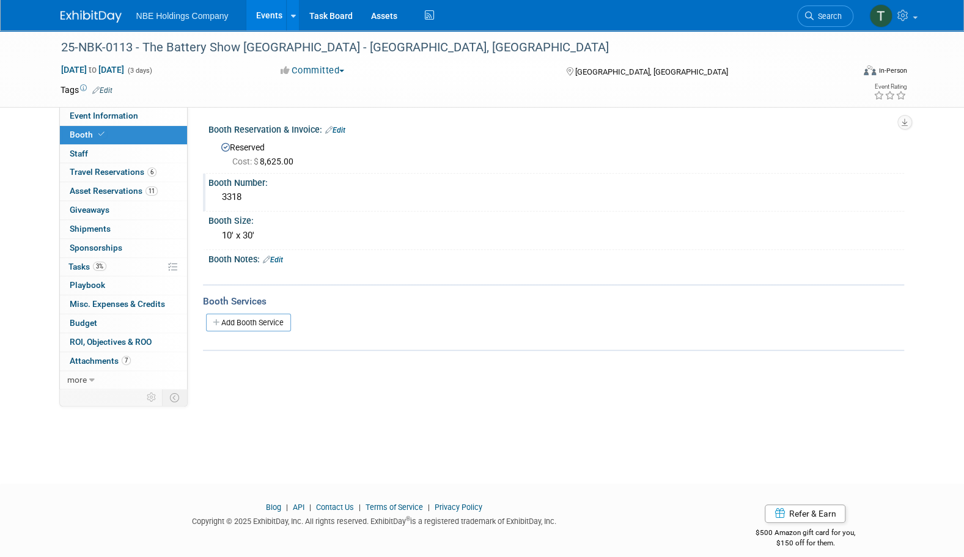 The width and height of the screenshot is (964, 557). Describe the element at coordinates (880, 16) in the screenshot. I see `img: Tim Wiersma` at that location.